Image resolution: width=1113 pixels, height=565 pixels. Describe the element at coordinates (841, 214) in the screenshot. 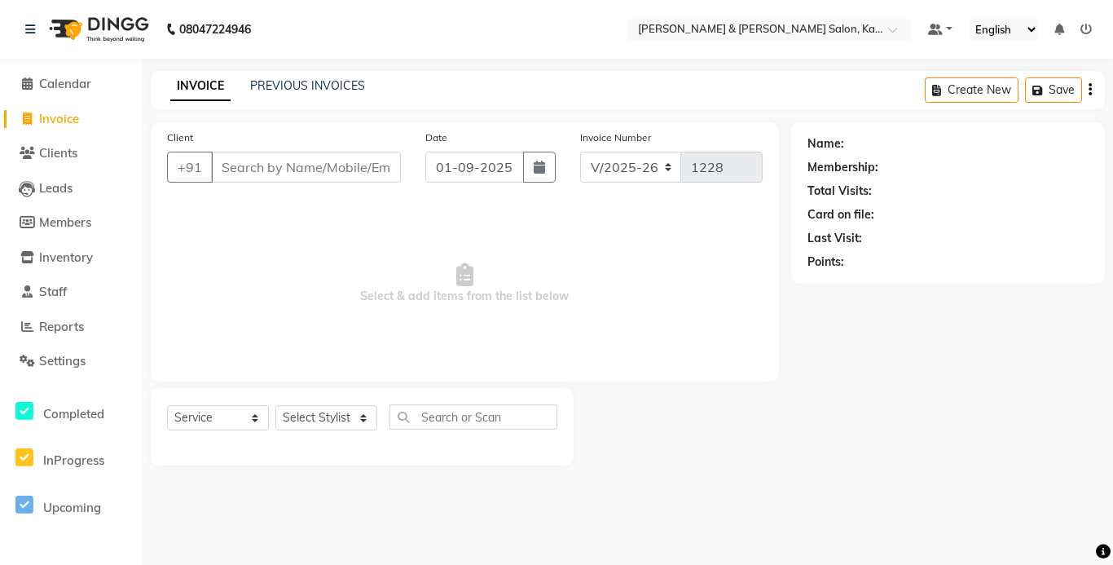

I see `div: Card on file:` at that location.